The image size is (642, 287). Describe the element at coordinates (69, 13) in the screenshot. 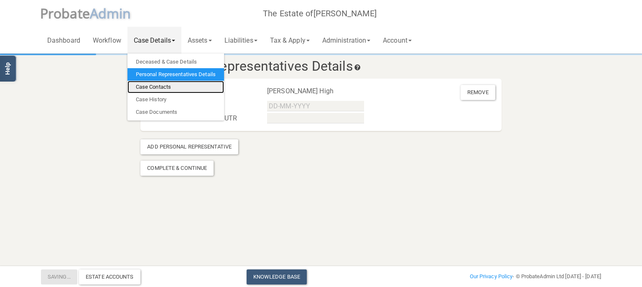

I see `span: robate` at that location.